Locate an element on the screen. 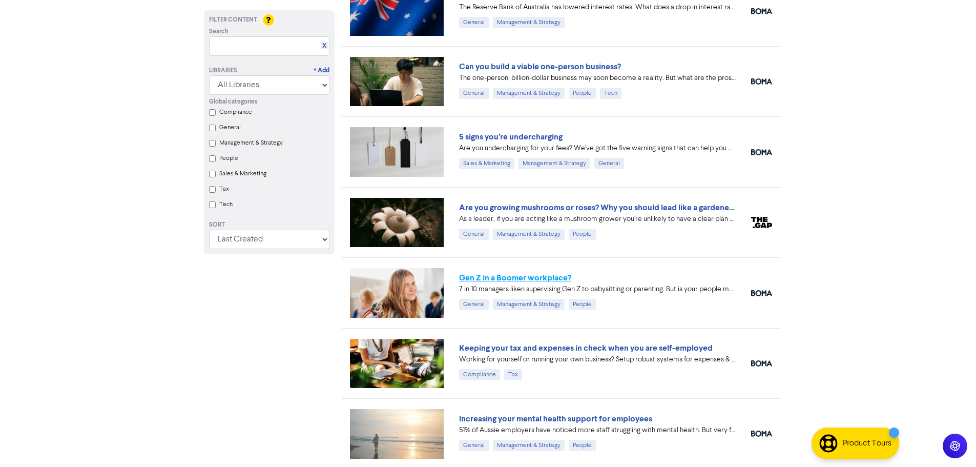  label: General is located at coordinates (230, 128).